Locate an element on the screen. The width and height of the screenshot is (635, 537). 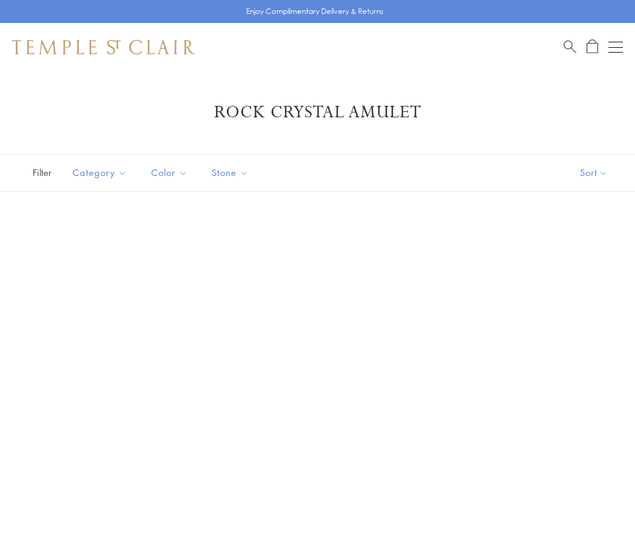
span: Category is located at coordinates (101, 172).